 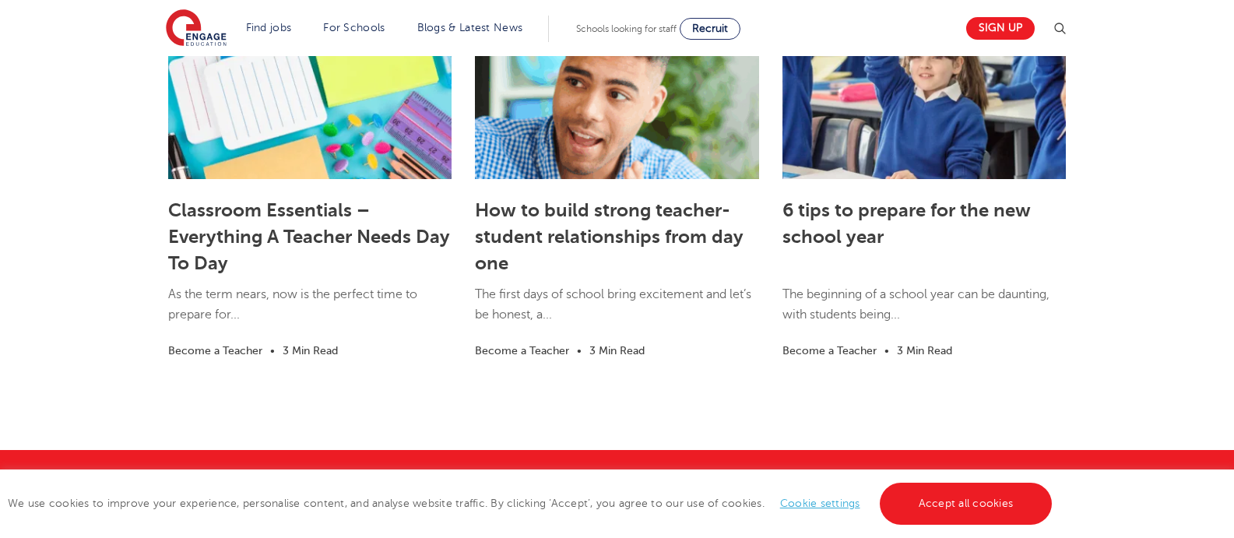 I want to click on p: As the term nears, now is the perfect time to prepare for..., so click(x=310, y=312).